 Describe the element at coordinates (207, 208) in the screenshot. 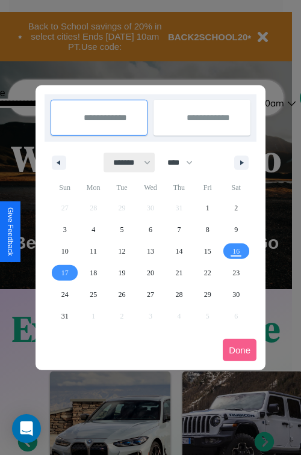

I see `span: 1` at that location.